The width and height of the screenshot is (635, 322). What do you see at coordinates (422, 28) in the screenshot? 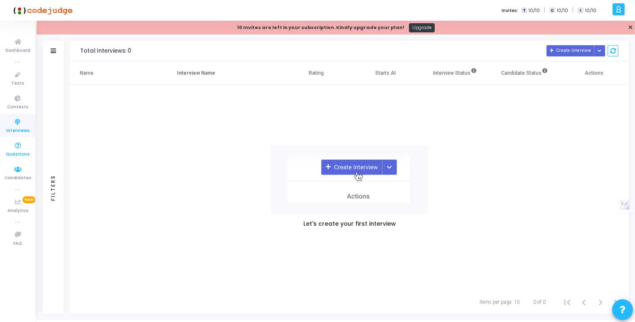
I see `a: Upgrade` at bounding box center [422, 28].